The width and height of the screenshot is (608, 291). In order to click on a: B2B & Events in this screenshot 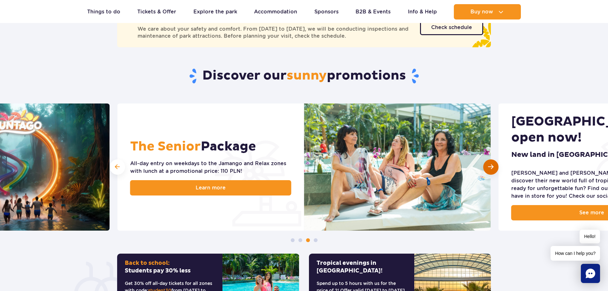, I will do `click(373, 12)`.